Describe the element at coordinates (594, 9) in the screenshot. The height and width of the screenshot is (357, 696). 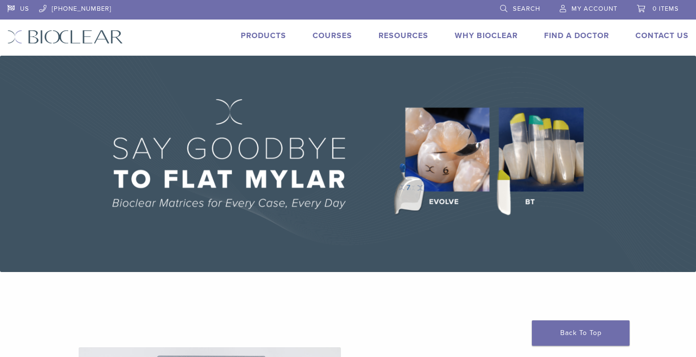
I see `span: My Account` at that location.